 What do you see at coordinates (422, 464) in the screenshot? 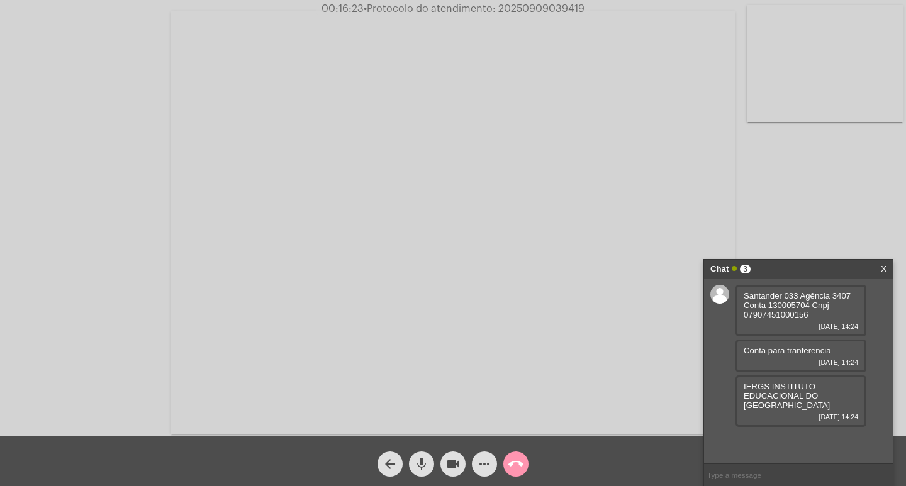
I see `mat-icon: mic` at bounding box center [422, 464].